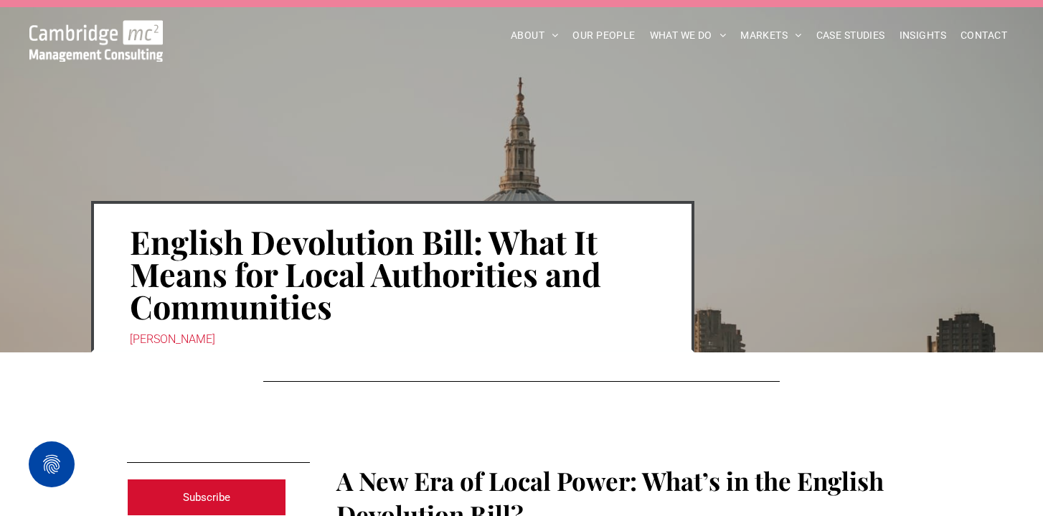 The height and width of the screenshot is (516, 1043). I want to click on a: CASE STUDIES, so click(851, 35).